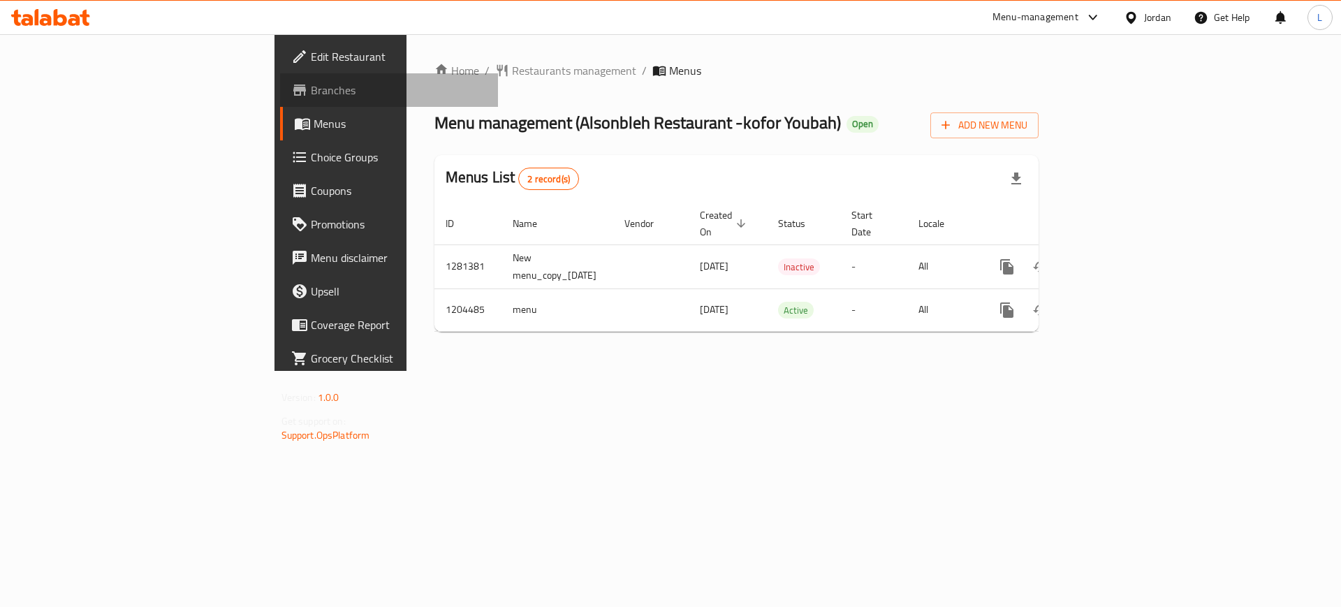  I want to click on span: Vendor, so click(648, 224).